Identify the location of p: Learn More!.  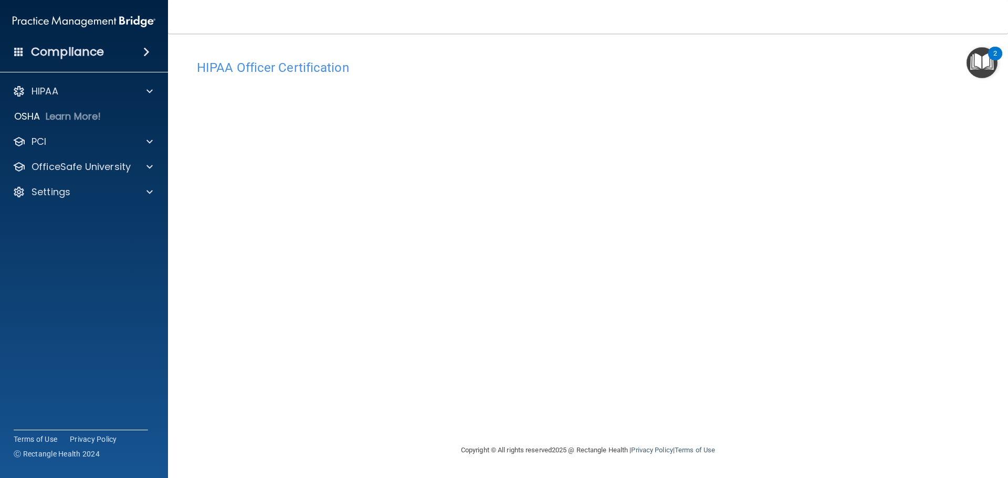
(74, 117).